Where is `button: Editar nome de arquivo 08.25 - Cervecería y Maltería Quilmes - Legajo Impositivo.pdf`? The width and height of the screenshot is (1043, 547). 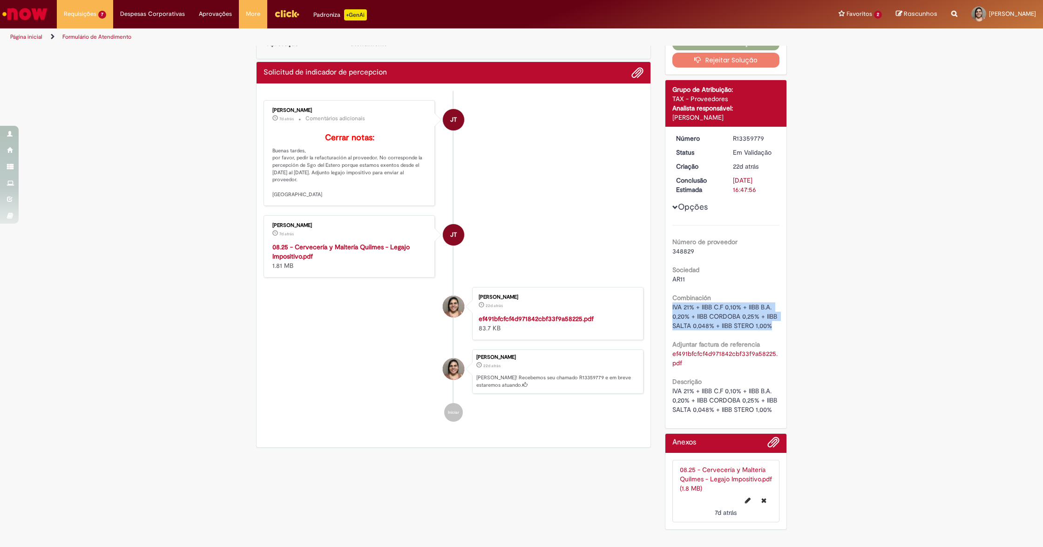
button: Editar nome de arquivo 08.25 - Cervecería y Maltería Quilmes - Legajo Impositivo.pdf is located at coordinates (748, 500).